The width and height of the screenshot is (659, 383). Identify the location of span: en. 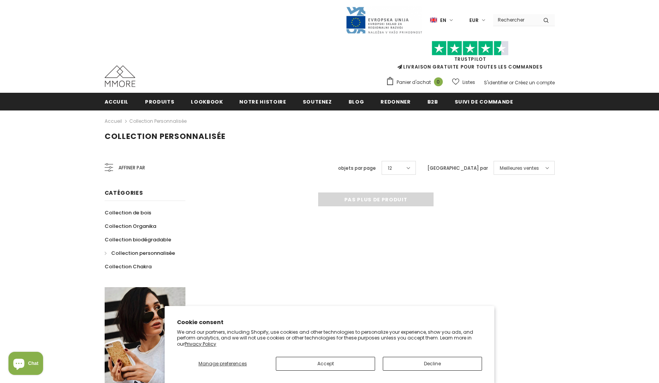
(443, 20).